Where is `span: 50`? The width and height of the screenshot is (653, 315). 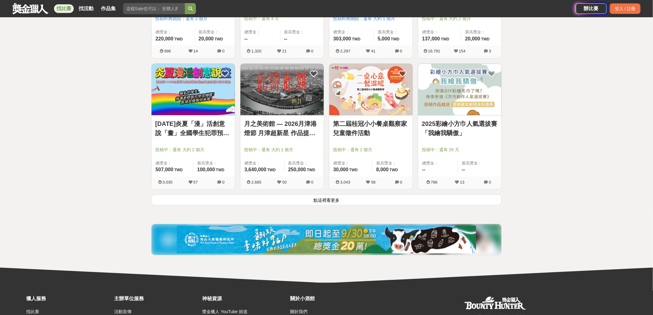 span: 50 is located at coordinates (284, 182).